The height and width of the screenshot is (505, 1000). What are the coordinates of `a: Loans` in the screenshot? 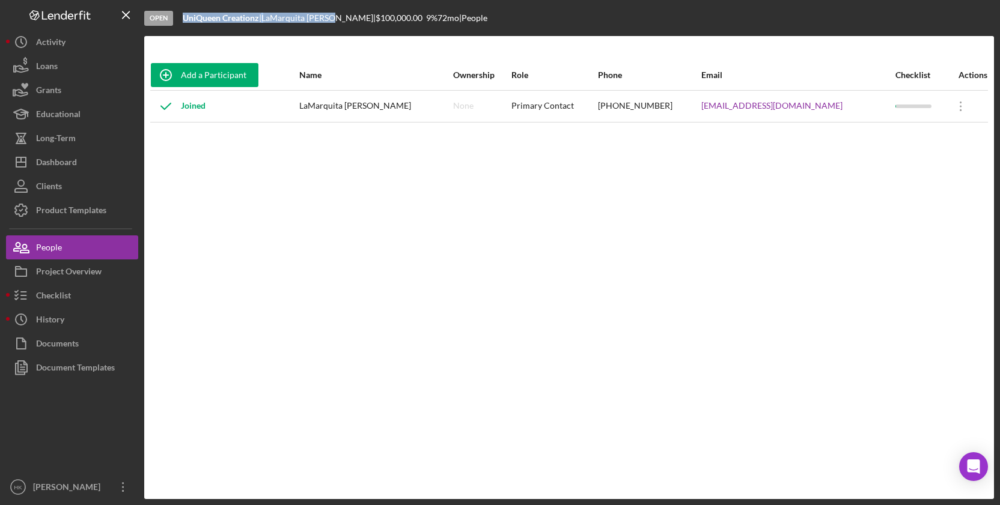 It's located at (72, 66).